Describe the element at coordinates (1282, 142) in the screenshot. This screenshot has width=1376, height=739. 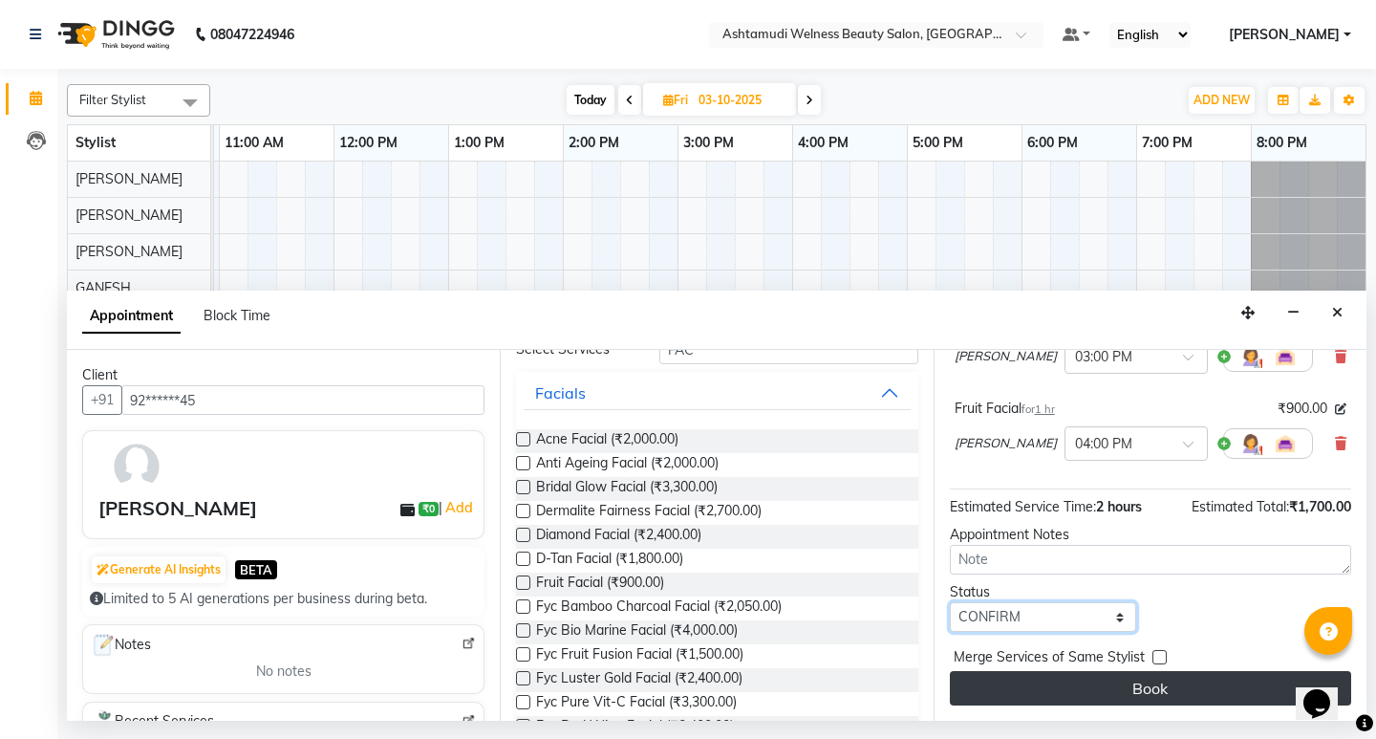
I see `a: 8:00 PM` at that location.